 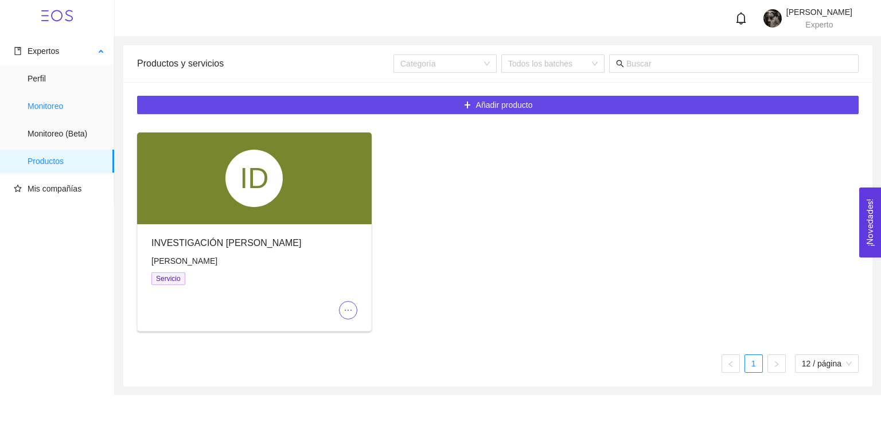 I want to click on input: Buscar, so click(x=739, y=64).